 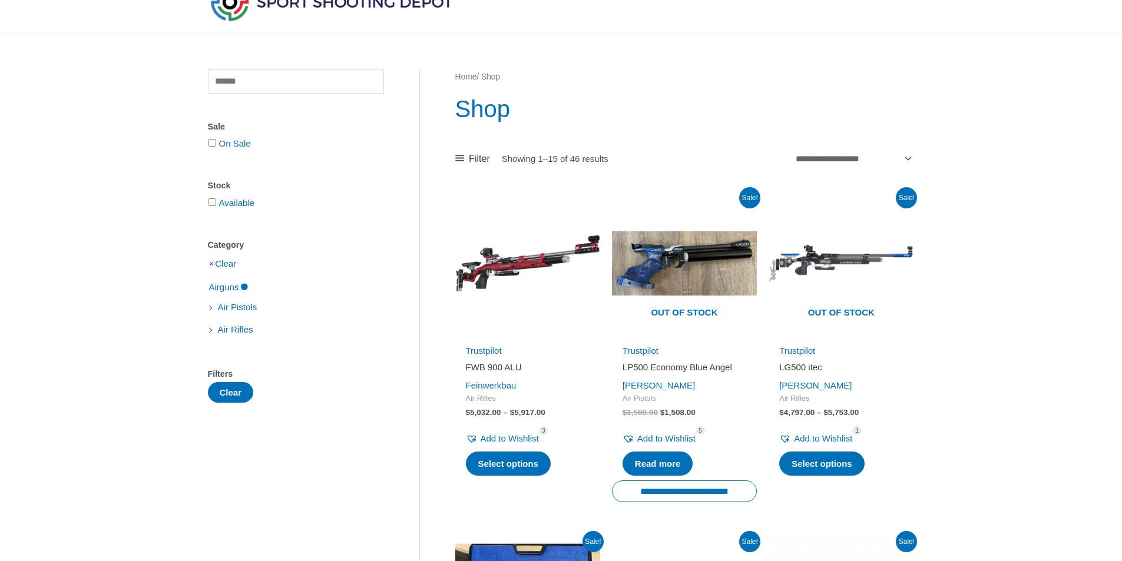 I want to click on a: On Sale, so click(x=235, y=143).